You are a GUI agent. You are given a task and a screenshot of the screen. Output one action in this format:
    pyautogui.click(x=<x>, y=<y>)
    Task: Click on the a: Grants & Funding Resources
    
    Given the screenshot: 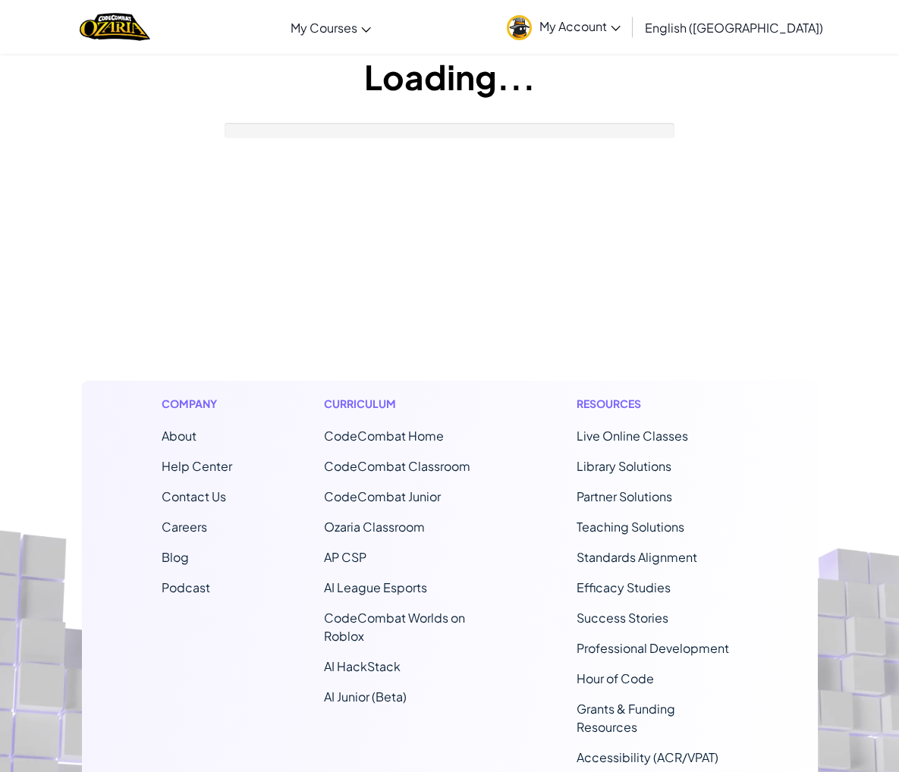 What is the action you would take?
    pyautogui.click(x=626, y=718)
    